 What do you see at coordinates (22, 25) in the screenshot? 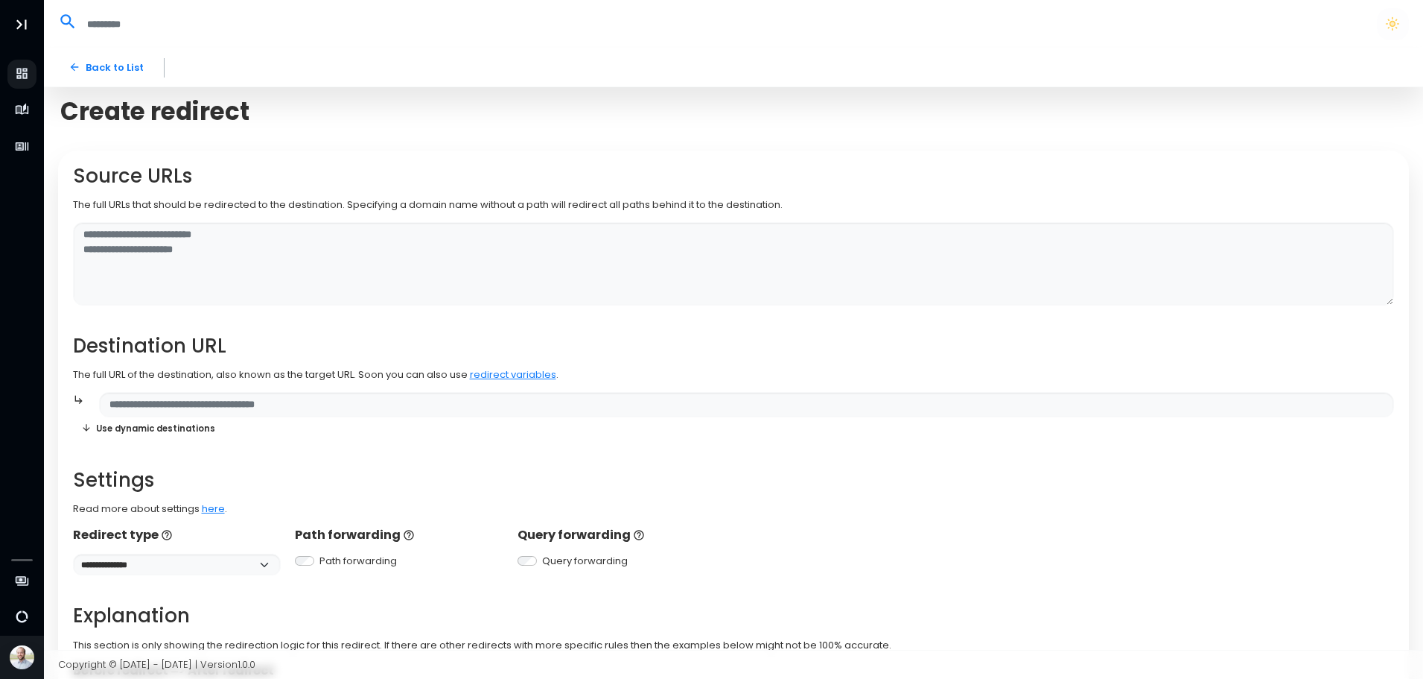
I see `button: Toggle Aside` at bounding box center [22, 25].